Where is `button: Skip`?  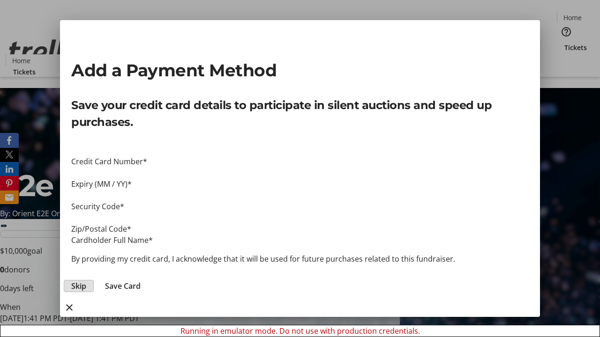
button: Skip is located at coordinates (79, 286).